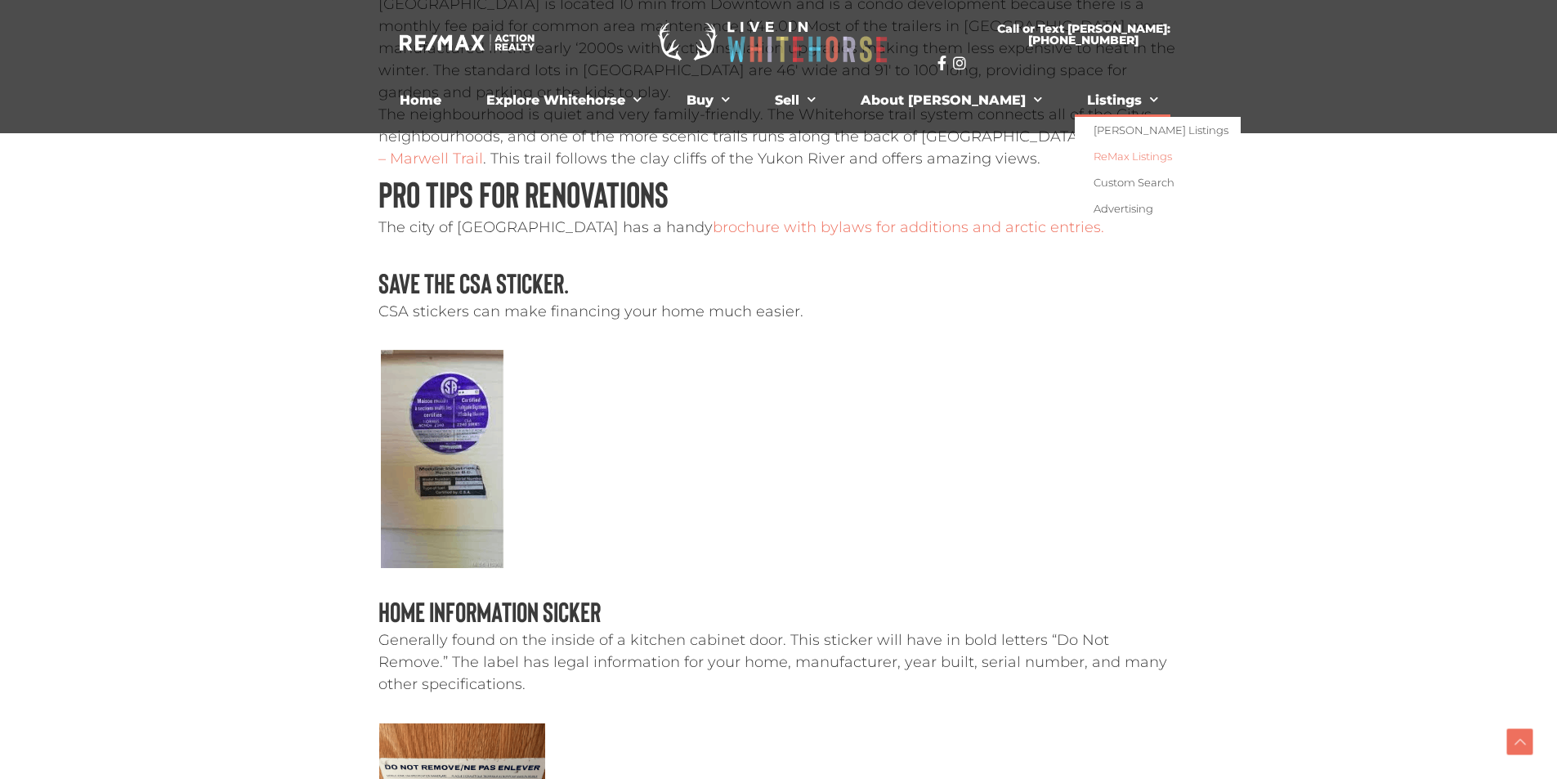 This screenshot has height=779, width=1557. What do you see at coordinates (779, 193) in the screenshot?
I see `h2: Pro Tips For Renovations` at bounding box center [779, 193].